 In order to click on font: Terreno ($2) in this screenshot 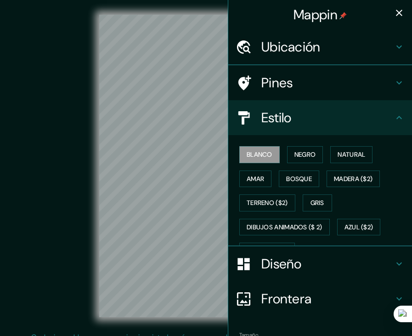, I will do `click(267, 203)`.